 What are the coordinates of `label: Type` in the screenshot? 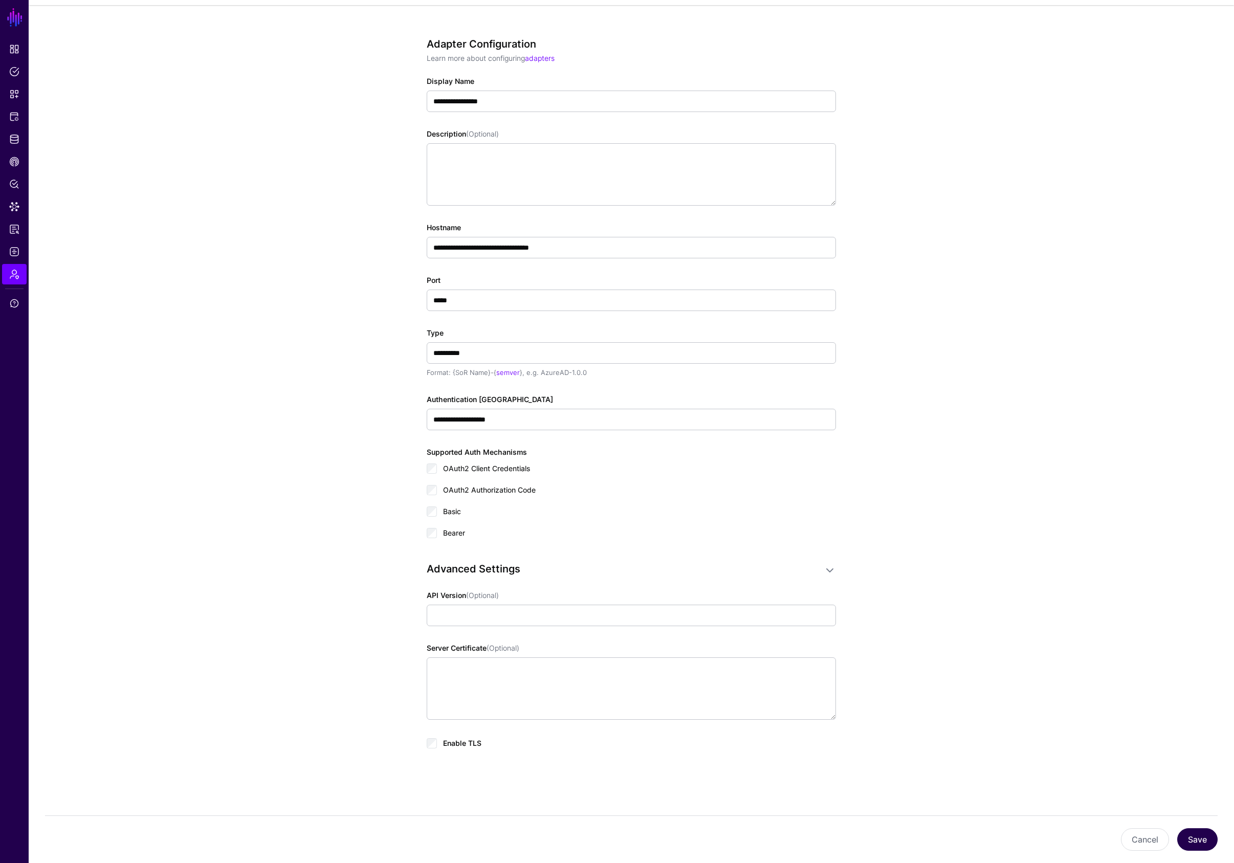 It's located at (435, 333).